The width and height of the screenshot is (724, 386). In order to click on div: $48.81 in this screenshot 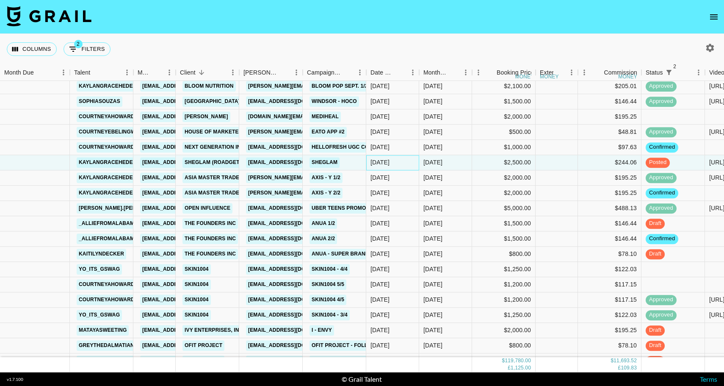, I will do `click(610, 132)`.